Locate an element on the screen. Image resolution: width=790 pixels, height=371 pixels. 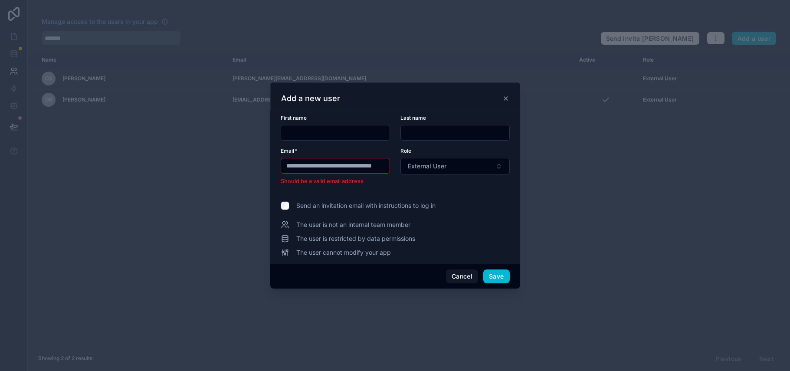
span: Last name is located at coordinates (413, 118).